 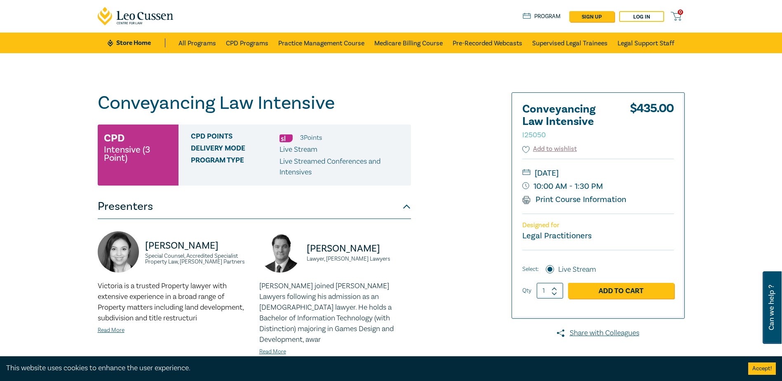 What do you see at coordinates (118, 252) in the screenshot?
I see `img: https://s3.ap-southeast-2.amazonaws.com/leo-cussen-store-production-content/Contacts/Victoria%20A...` at bounding box center [118, 252].